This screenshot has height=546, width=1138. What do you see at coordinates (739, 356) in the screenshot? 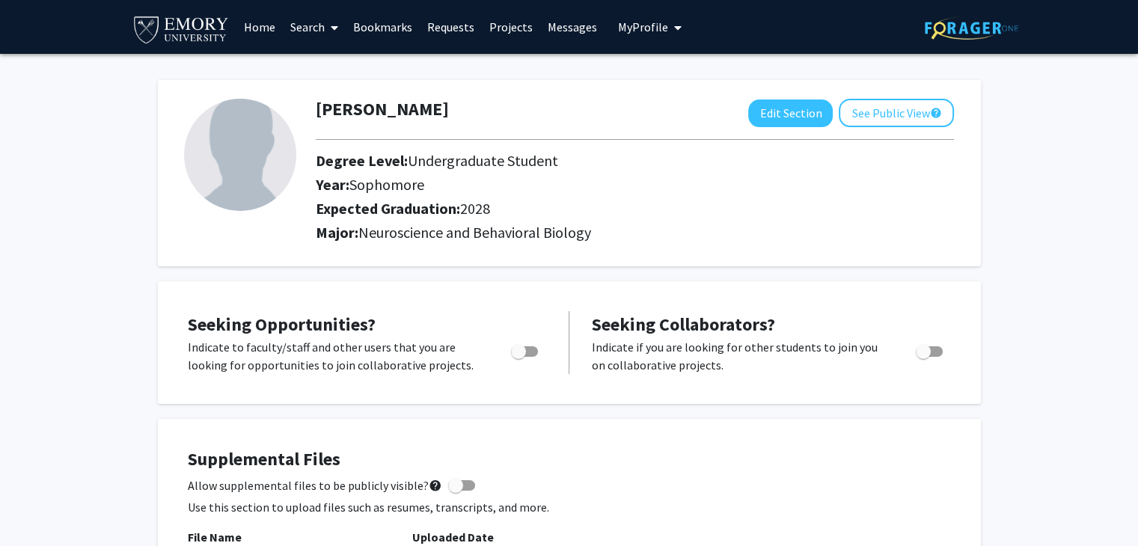
I see `p: Indicate if you are looking for other students to join you on collaborative projects.` at bounding box center [739, 356].